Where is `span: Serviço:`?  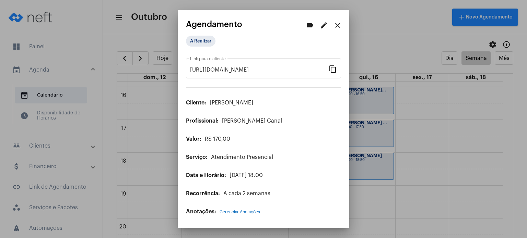
span: Serviço: is located at coordinates (196, 157).